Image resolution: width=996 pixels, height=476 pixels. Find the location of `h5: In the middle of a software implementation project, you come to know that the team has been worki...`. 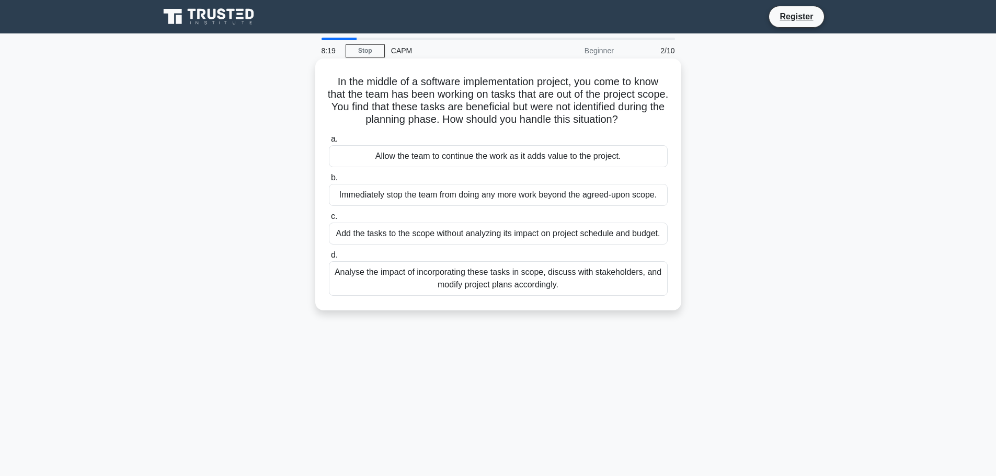

h5: In the middle of a software implementation project, you come to know that the team has been worki... is located at coordinates (498, 101).